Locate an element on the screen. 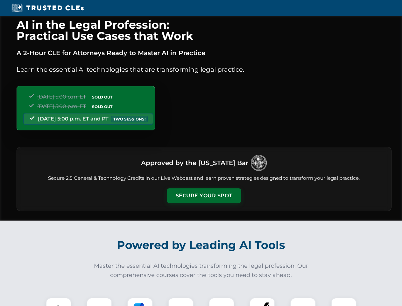 The image size is (402, 306). p: A 2-Hour CLE for Attorneys Ready to Master AI in Practice is located at coordinates (204, 53).